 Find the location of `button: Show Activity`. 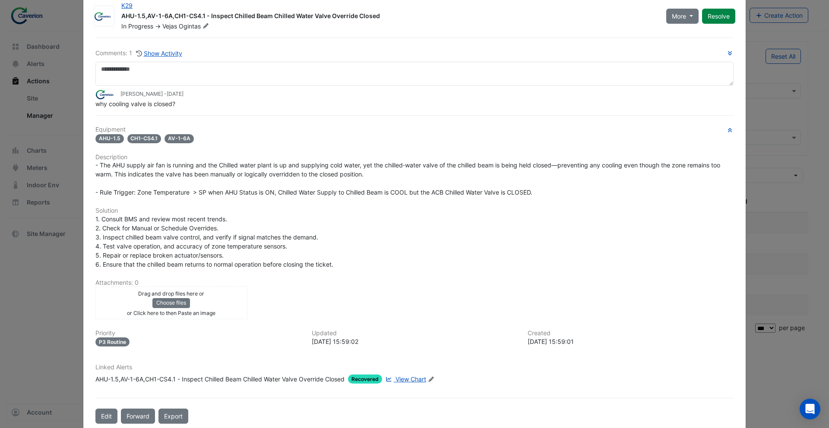

button: Show Activity is located at coordinates (159, 53).